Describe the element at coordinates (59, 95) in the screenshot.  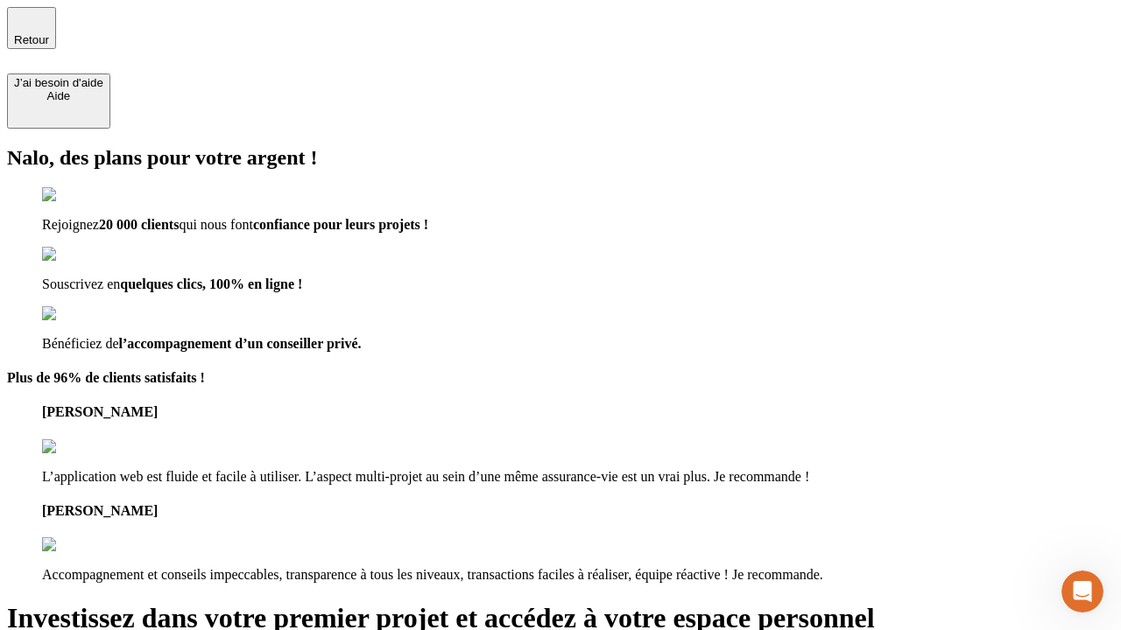
I see `div: Aide` at that location.